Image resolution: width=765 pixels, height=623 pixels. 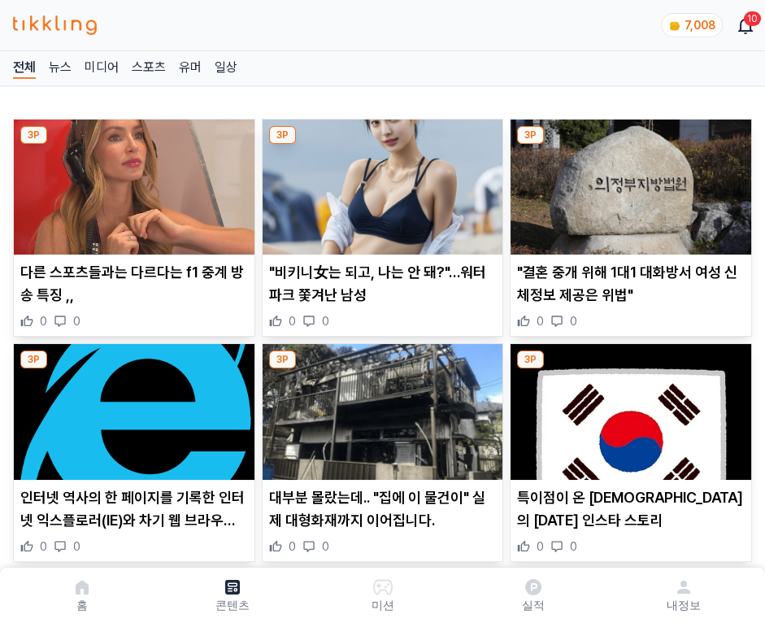 I want to click on p: 인터넷 역사의 한 페이지를 기록한 인터넷 익스플로러(IE)와 차기 웹 브라우저 엔진, so click(x=134, y=509).